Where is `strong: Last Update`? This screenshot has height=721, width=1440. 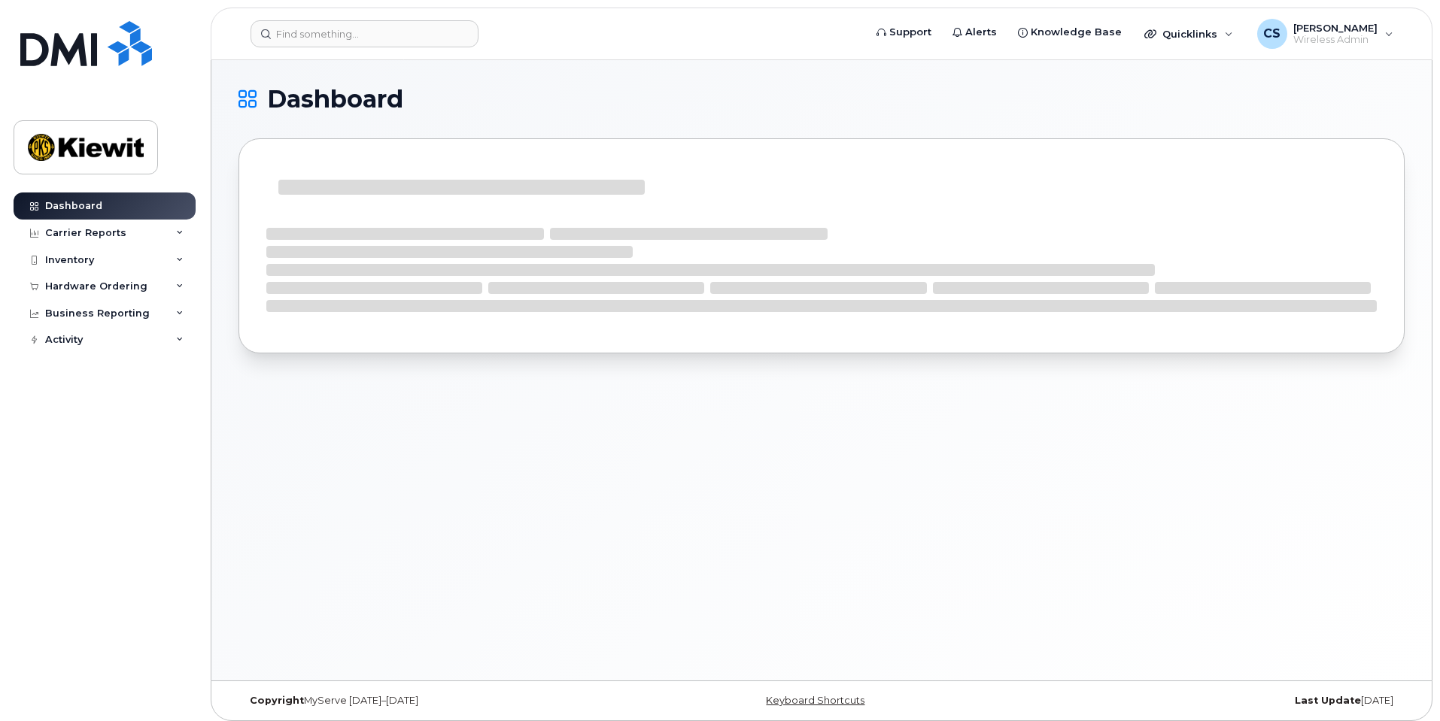 strong: Last Update is located at coordinates (1328, 700).